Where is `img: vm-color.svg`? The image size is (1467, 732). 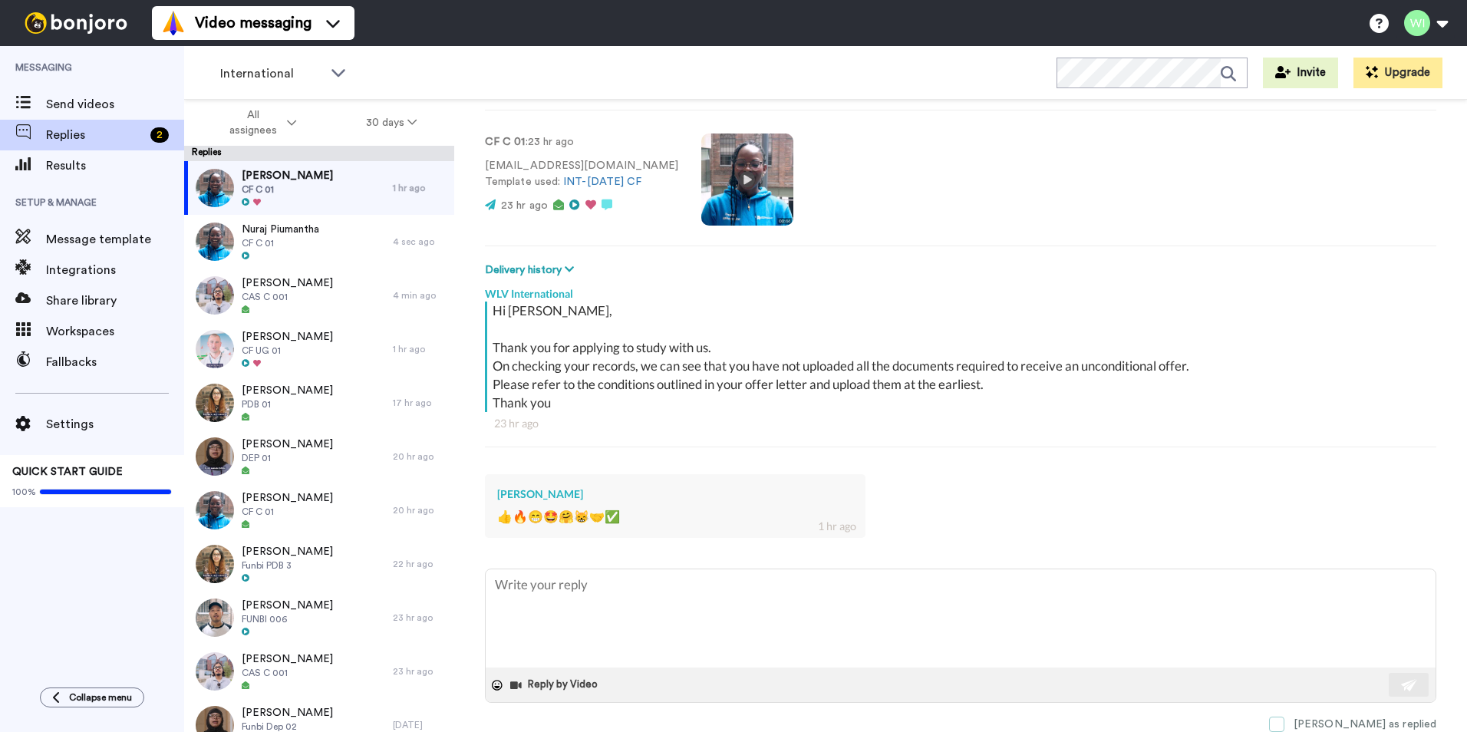
img: vm-color.svg is located at coordinates (173, 23).